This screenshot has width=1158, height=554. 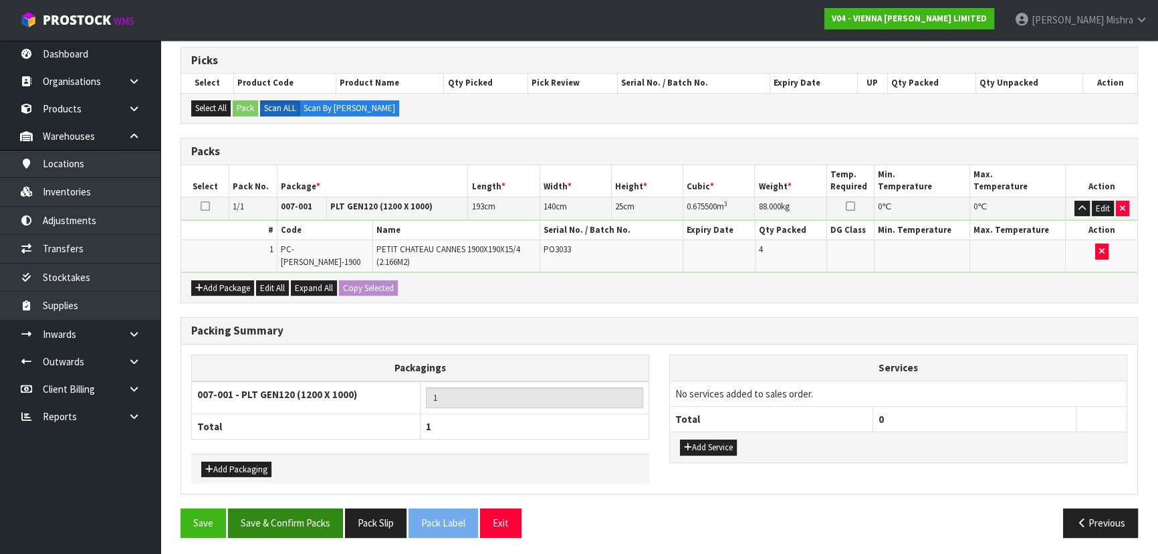 What do you see at coordinates (1030, 83) in the screenshot?
I see `th: Qty Unpacked` at bounding box center [1030, 83].